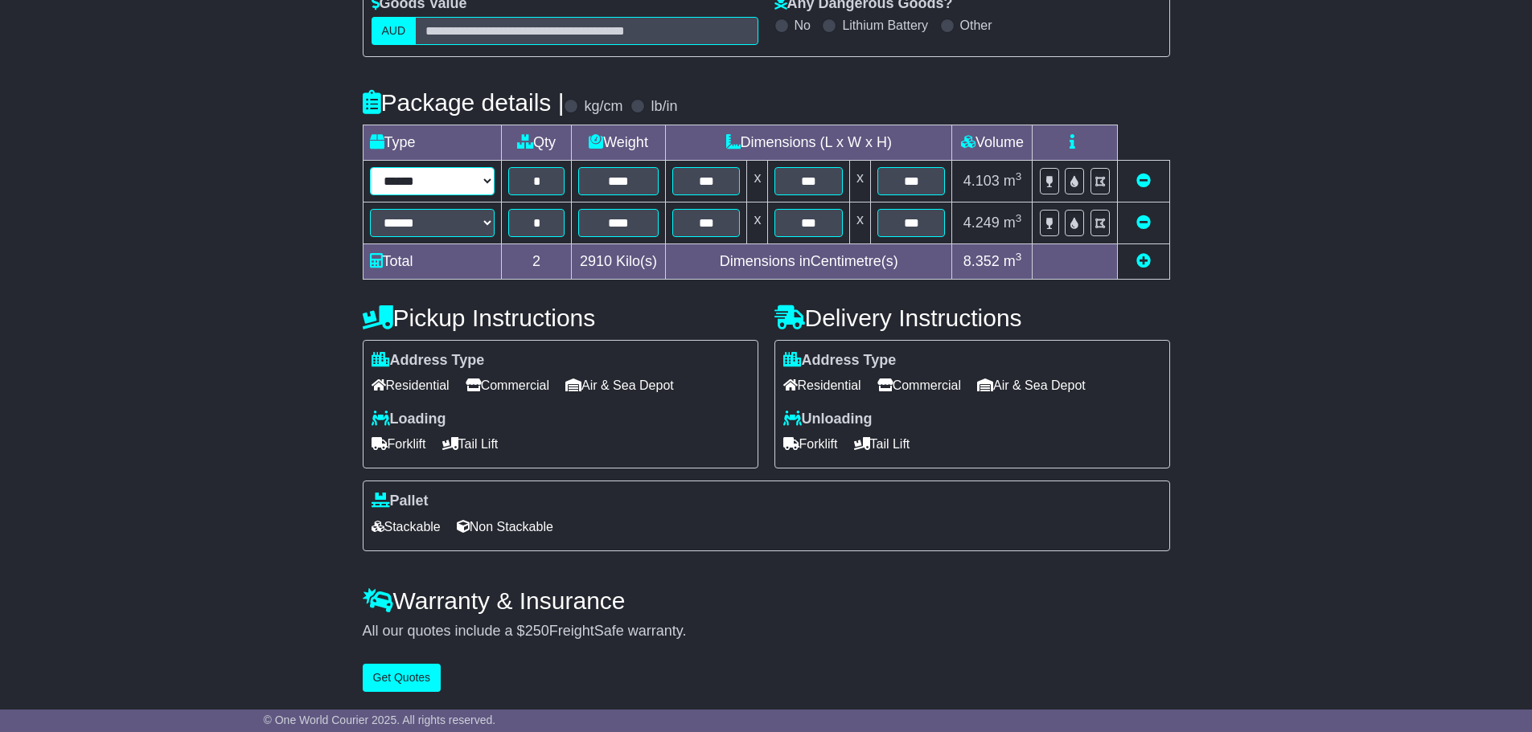 This screenshot has width=1532, height=732. Describe the element at coordinates (400, 502) in the screenshot. I see `label: Pallet` at that location.